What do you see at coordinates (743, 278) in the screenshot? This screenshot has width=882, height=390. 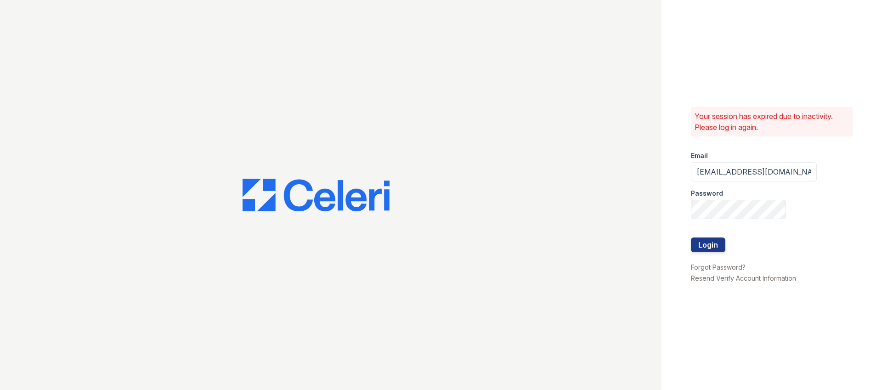 I see `a: Resend Verify Account Information` at bounding box center [743, 278].